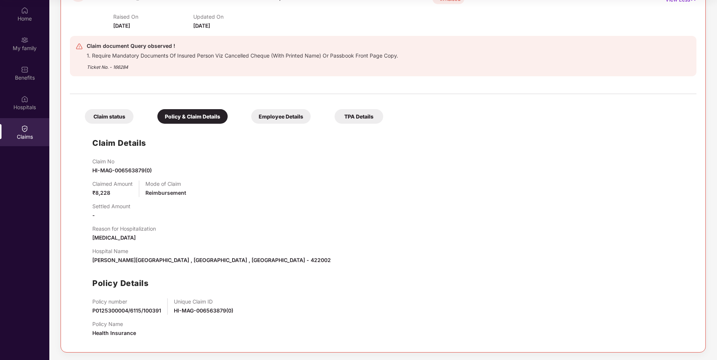  I want to click on img: svg+xml;base64,PHN2ZyB3aWR0aD0iMjAiIGhlaWdodD0iMjAiIHZpZXdCb3g9IjAgMCAyMCAyMCIgZmlsbD0ibm9uZSIgeG..., so click(25, 40).